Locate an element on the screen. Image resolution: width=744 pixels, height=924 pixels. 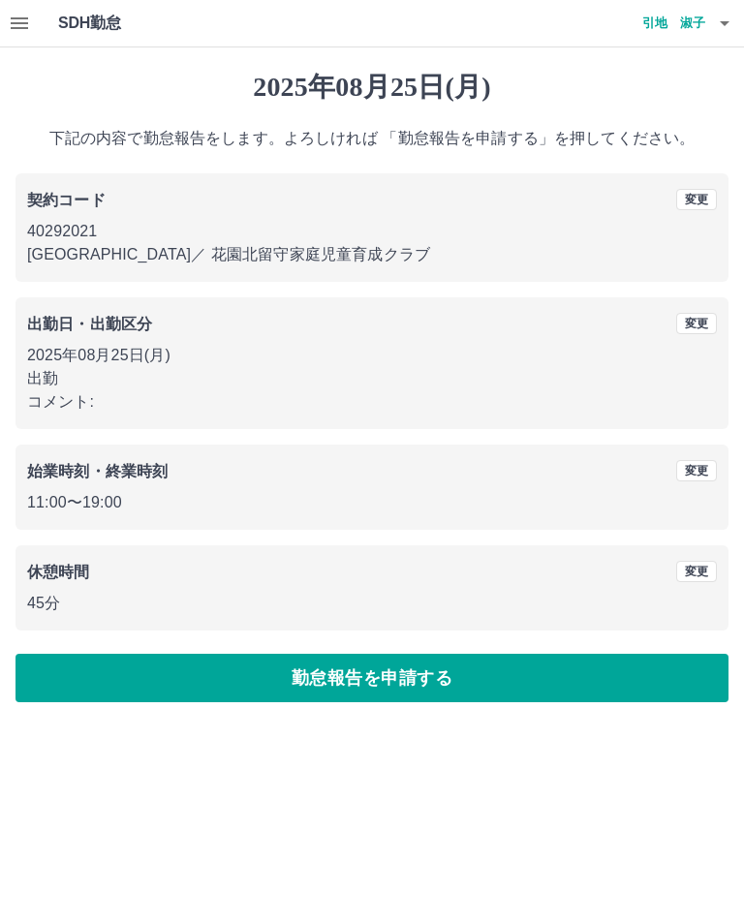
button: 勤怠報告を申請する is located at coordinates (372, 678).